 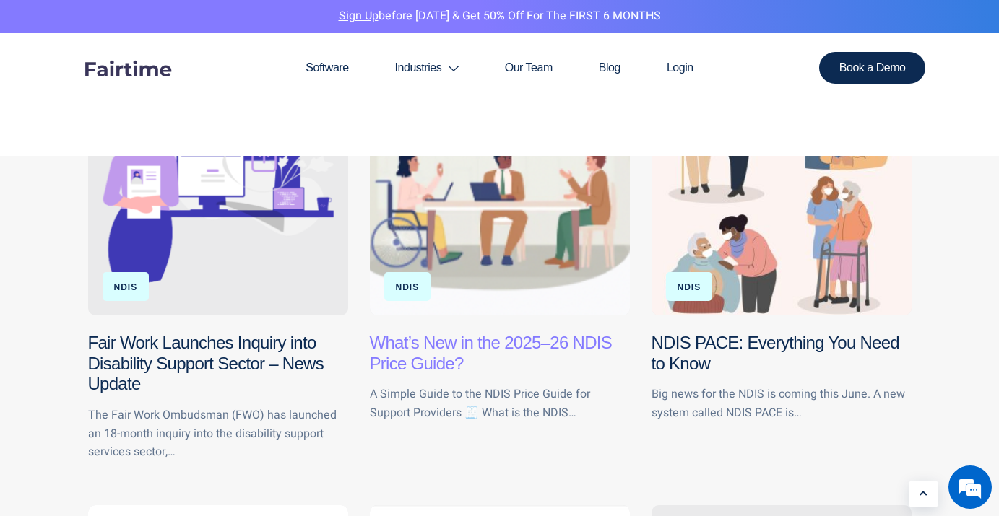 What do you see at coordinates (923, 494) in the screenshot?
I see `a: Learn More` at bounding box center [923, 494].